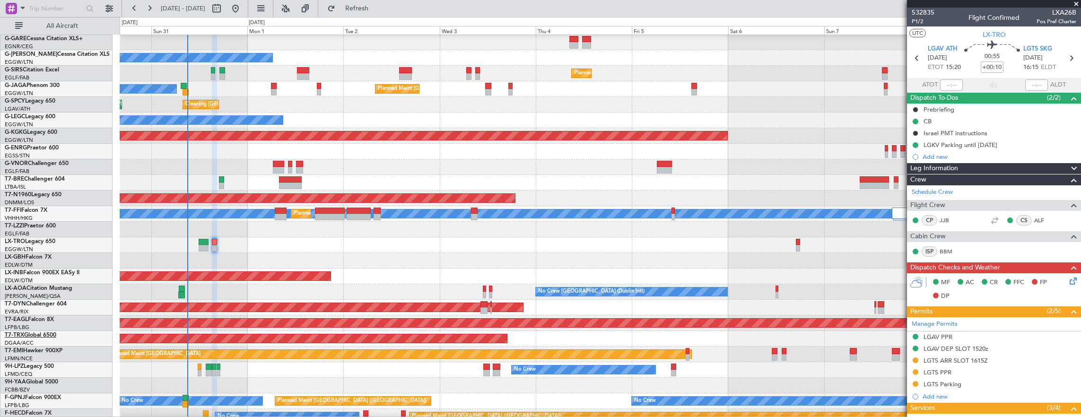 Image resolution: width=1081 pixels, height=417 pixels. Describe the element at coordinates (1057, 21) in the screenshot. I see `span: Pos Pref Charter` at that location.